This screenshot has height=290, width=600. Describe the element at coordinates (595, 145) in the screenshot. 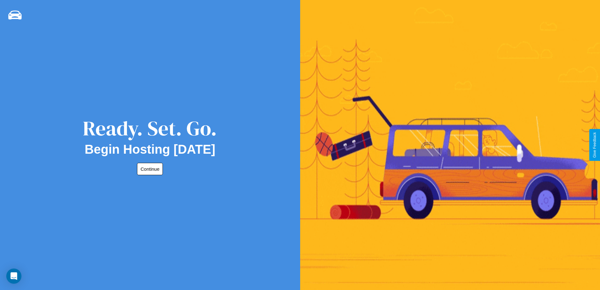

I see `div: Give Feedback` at that location.